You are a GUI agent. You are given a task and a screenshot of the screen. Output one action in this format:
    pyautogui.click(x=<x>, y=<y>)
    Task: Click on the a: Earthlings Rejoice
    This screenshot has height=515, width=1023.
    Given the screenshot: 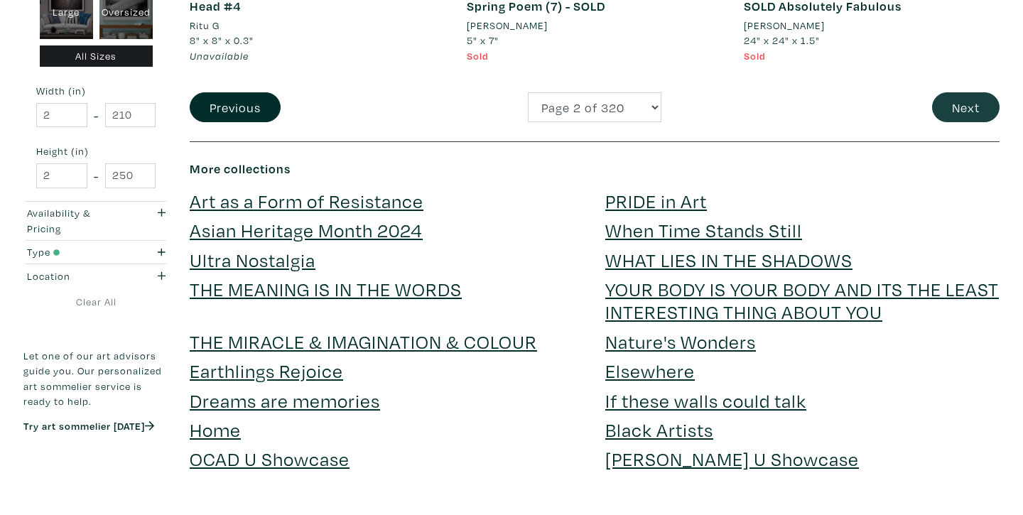 What is the action you would take?
    pyautogui.click(x=266, y=370)
    